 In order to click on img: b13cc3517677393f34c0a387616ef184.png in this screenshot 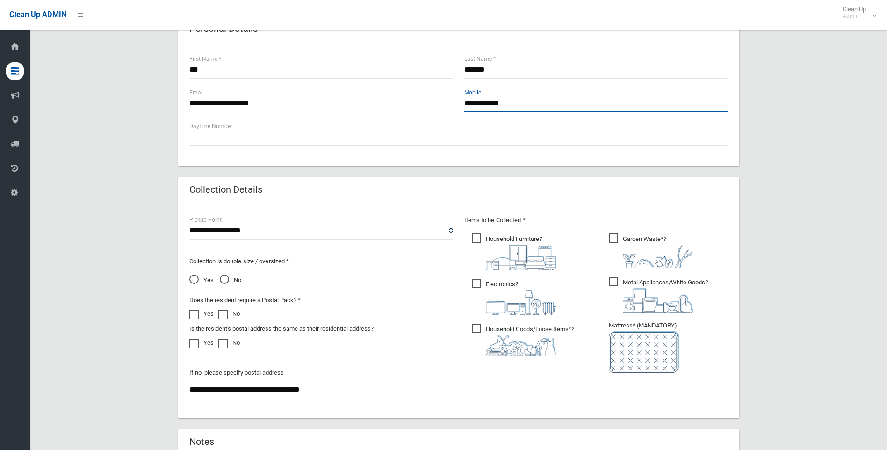, I will do `click(521, 345)`.